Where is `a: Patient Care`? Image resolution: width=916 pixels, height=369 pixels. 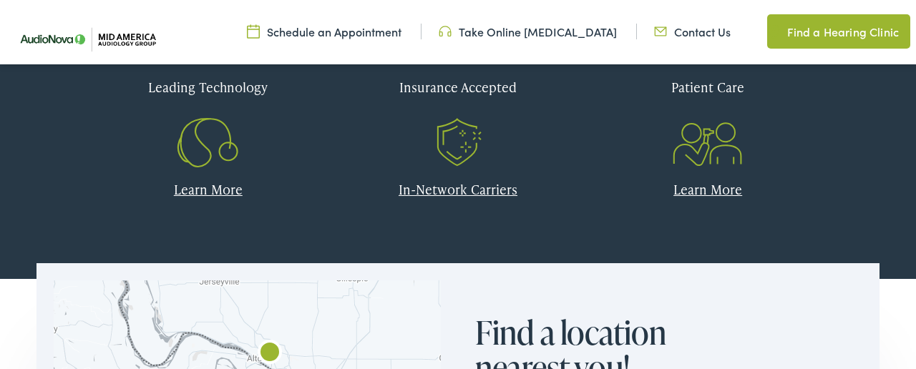 a: Patient Care is located at coordinates (708, 108).